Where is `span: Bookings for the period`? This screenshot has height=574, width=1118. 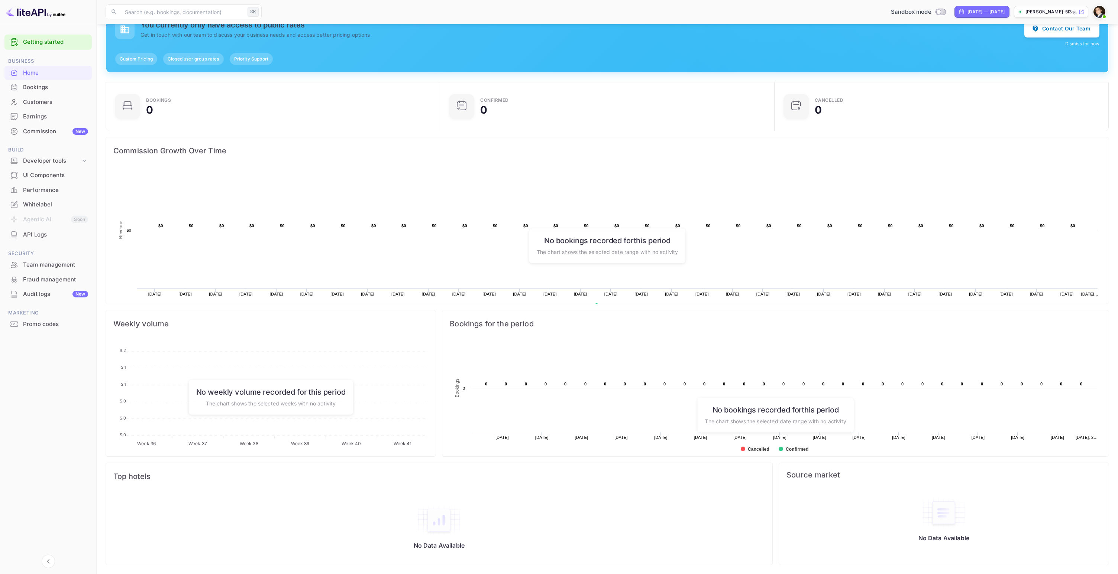 span: Bookings for the period is located at coordinates (775, 324).